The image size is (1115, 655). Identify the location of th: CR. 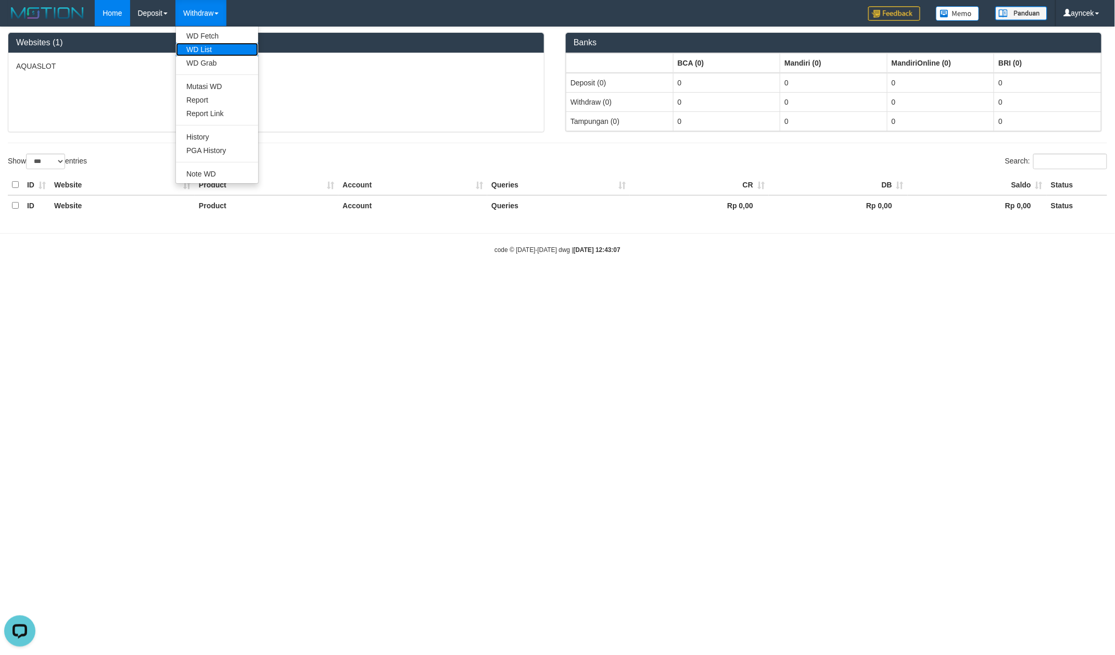
(699, 185).